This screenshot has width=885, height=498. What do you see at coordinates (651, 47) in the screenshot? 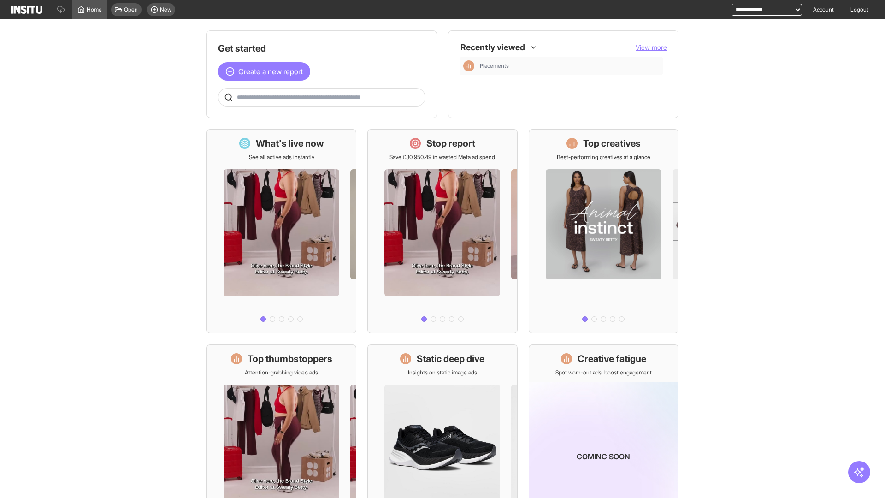
I see `span: View more` at bounding box center [651, 47].